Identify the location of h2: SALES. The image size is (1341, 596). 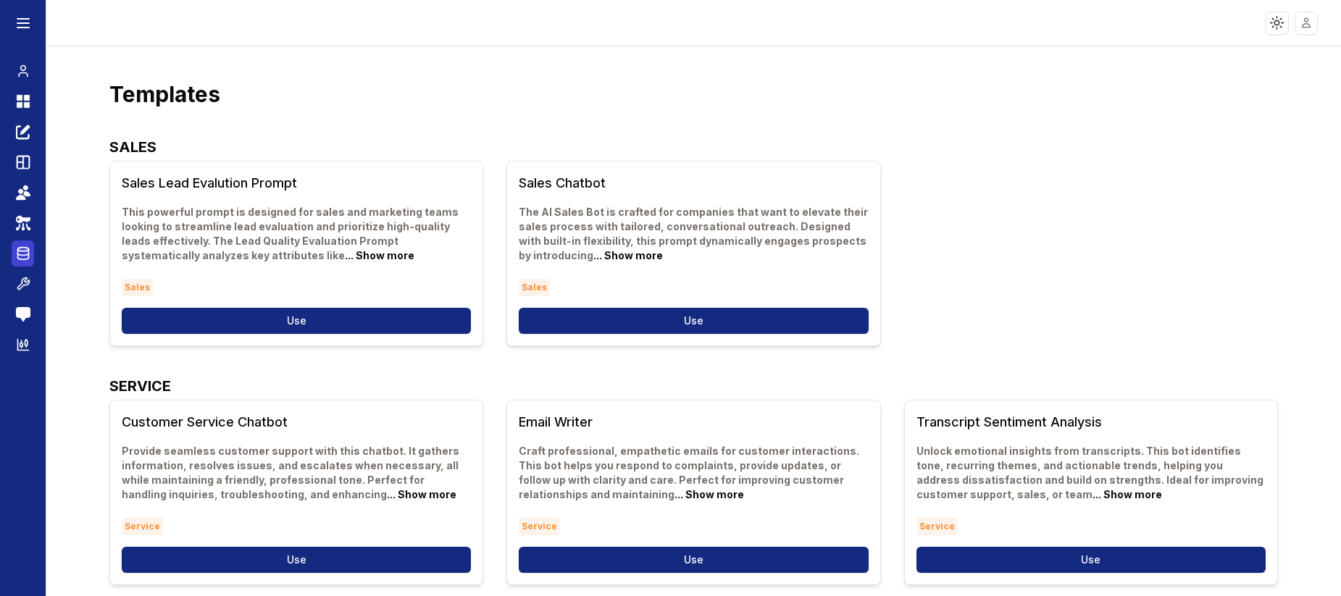
(693, 147).